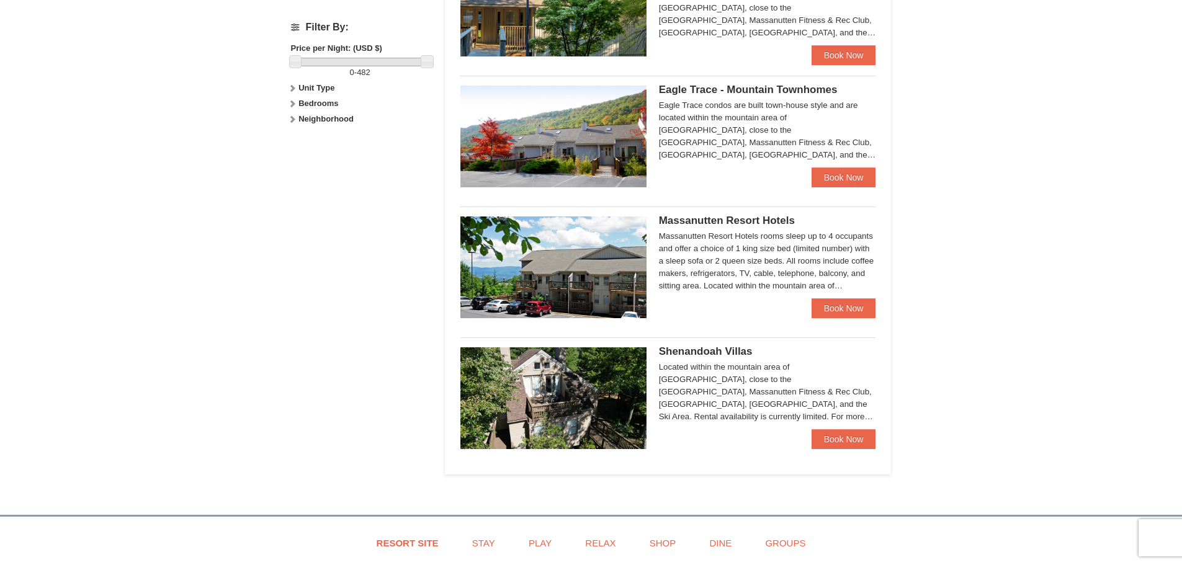 The height and width of the screenshot is (565, 1182). What do you see at coordinates (554, 137) in the screenshot?
I see `img: 19218983-1-9b289e55.jpg` at bounding box center [554, 137].